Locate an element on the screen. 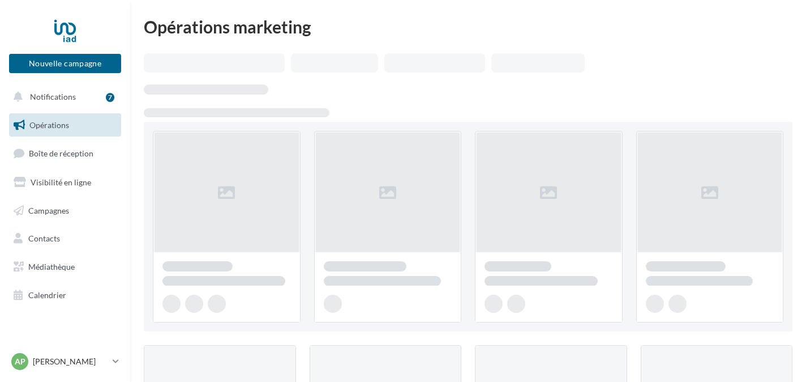  button: Notifications 7 is located at coordinates (63, 97).